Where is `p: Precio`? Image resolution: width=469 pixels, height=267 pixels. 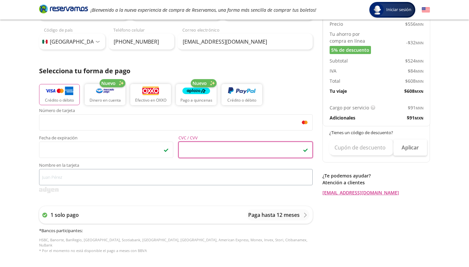 p: Precio is located at coordinates (336, 24).